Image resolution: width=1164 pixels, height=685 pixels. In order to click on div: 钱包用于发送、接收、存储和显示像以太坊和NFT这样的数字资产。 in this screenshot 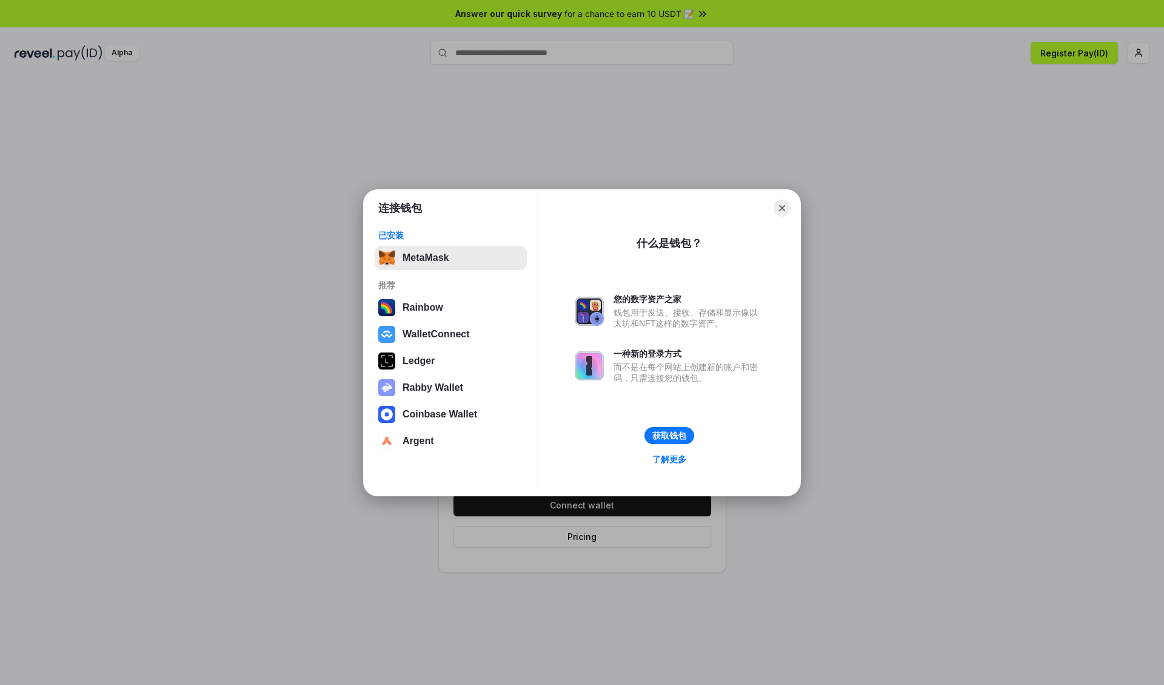, I will do `click(689, 318)`.